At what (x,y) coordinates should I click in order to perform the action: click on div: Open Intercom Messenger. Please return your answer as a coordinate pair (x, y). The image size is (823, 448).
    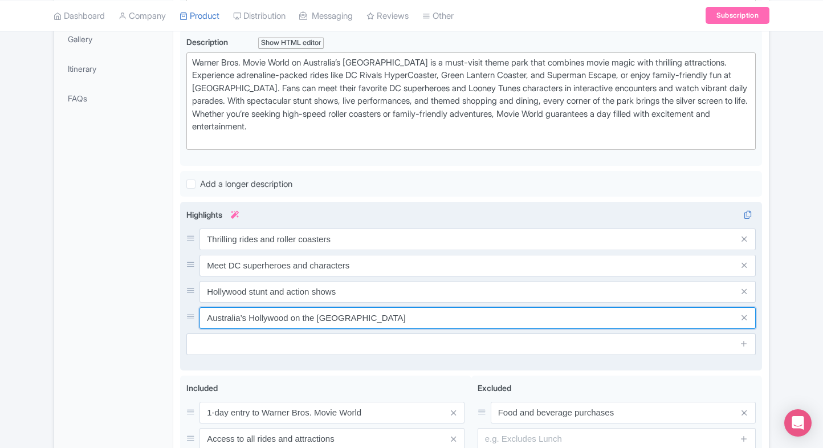
    Looking at the image, I should click on (798, 423).